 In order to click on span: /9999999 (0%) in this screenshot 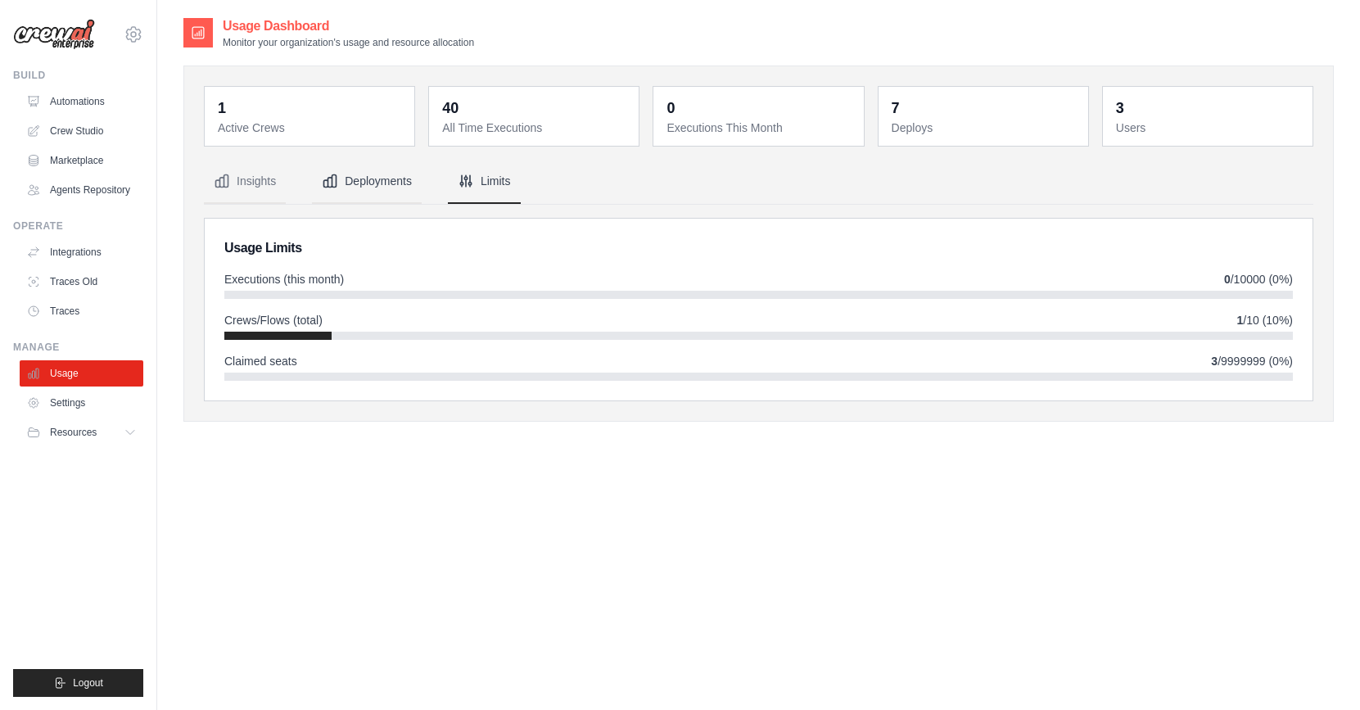, I will do `click(1252, 361)`.